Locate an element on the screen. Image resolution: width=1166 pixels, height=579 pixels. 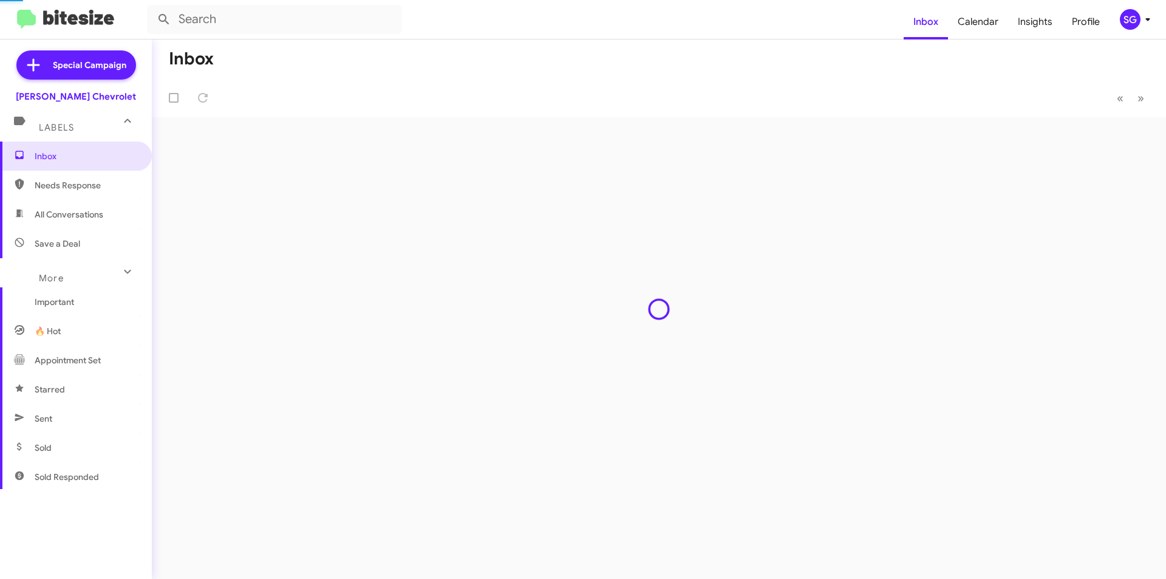
span: More is located at coordinates (51, 278).